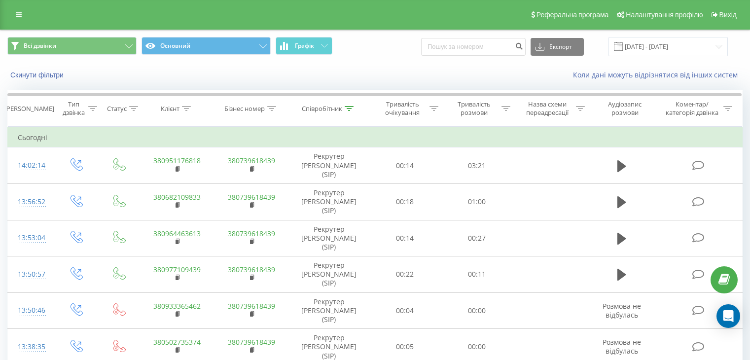  Describe the element at coordinates (304, 46) in the screenshot. I see `button: Графік` at that location.